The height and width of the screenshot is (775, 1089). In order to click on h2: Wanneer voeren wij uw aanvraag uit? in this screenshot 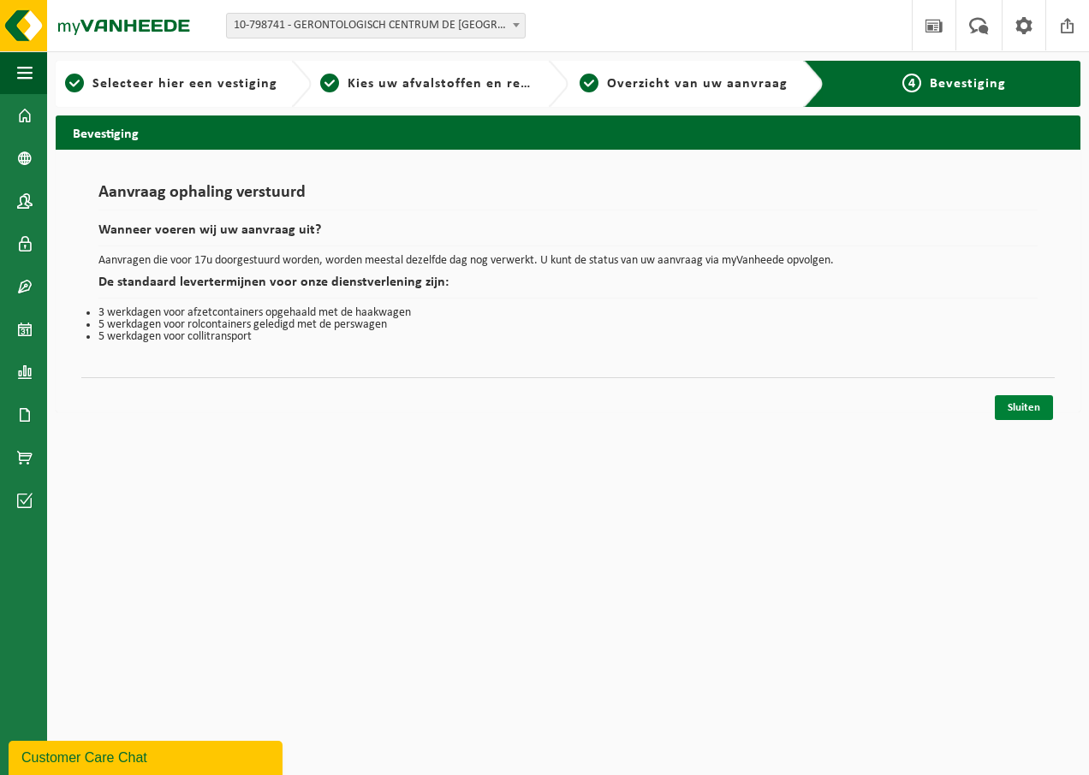, I will do `click(567, 235)`.